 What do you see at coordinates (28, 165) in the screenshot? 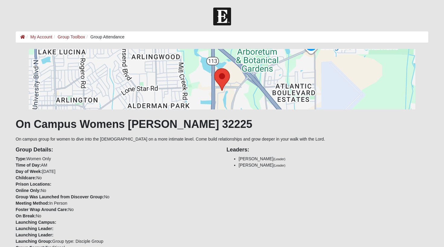
I see `strong: Time of Day:` at bounding box center [28, 165].